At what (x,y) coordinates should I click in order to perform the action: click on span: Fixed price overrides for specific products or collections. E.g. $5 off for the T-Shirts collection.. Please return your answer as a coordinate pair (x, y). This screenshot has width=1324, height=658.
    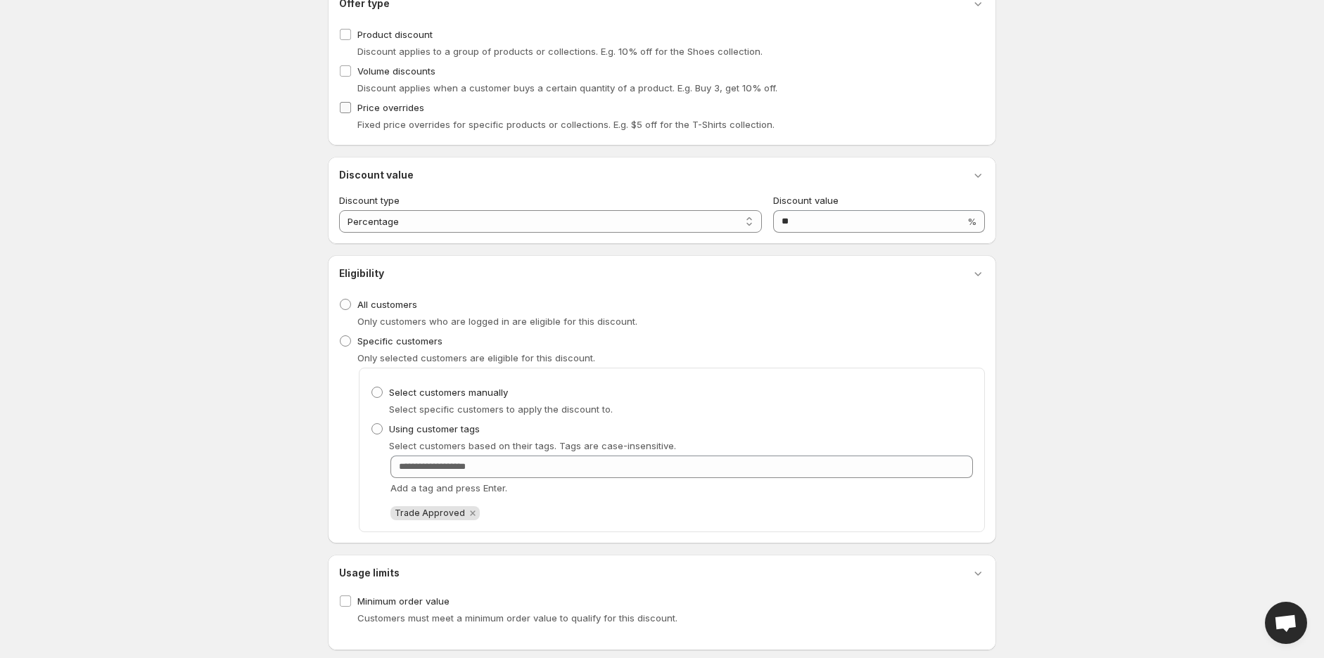
    Looking at the image, I should click on (566, 125).